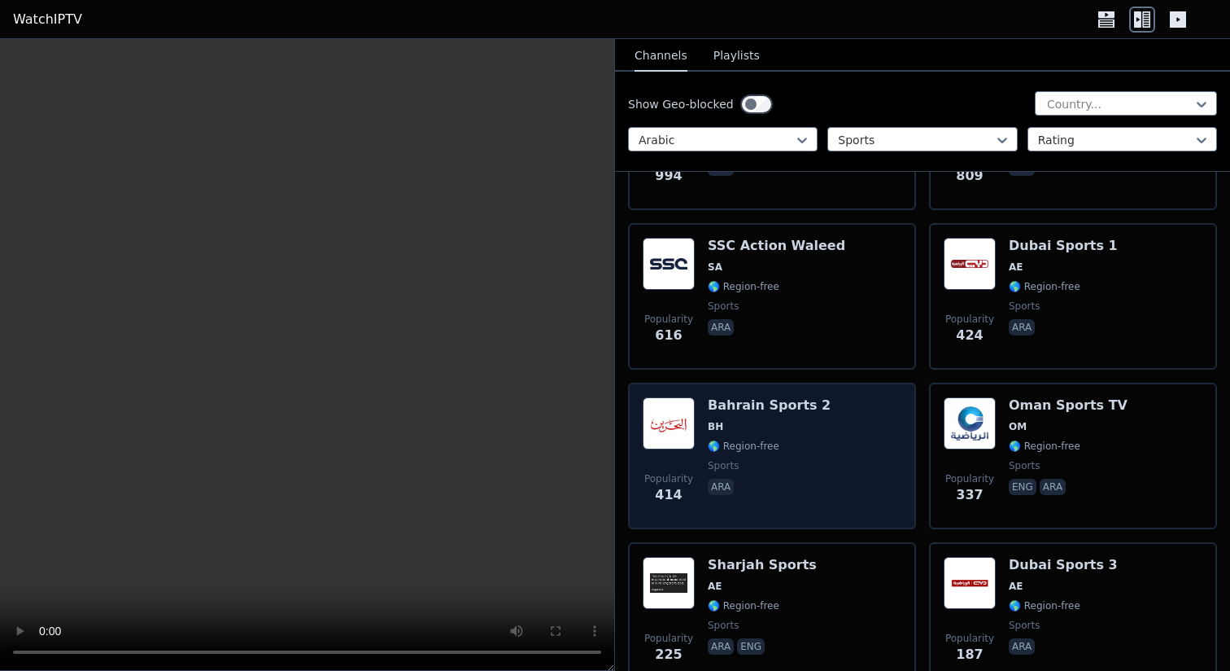 This screenshot has height=671, width=1230. What do you see at coordinates (969, 495) in the screenshot?
I see `span: 337` at bounding box center [969, 495].